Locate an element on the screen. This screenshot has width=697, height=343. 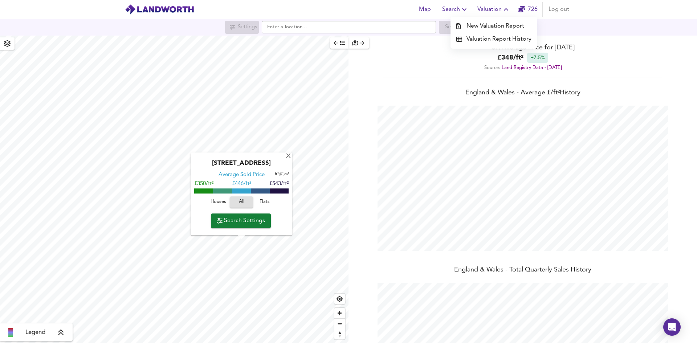
a: Valuation Report History is located at coordinates (493, 39).